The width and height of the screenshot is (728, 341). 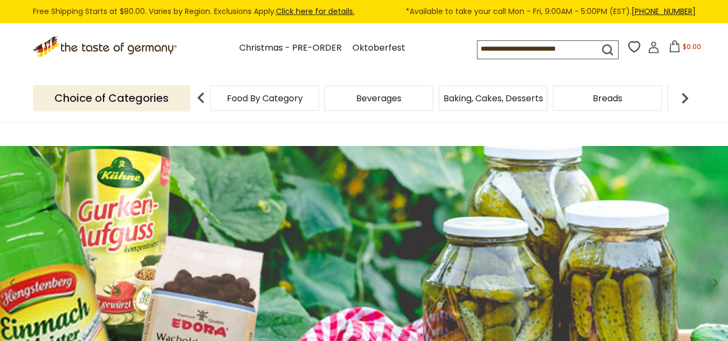 What do you see at coordinates (291, 48) in the screenshot?
I see `a: Christmas - PRE-ORDER` at bounding box center [291, 48].